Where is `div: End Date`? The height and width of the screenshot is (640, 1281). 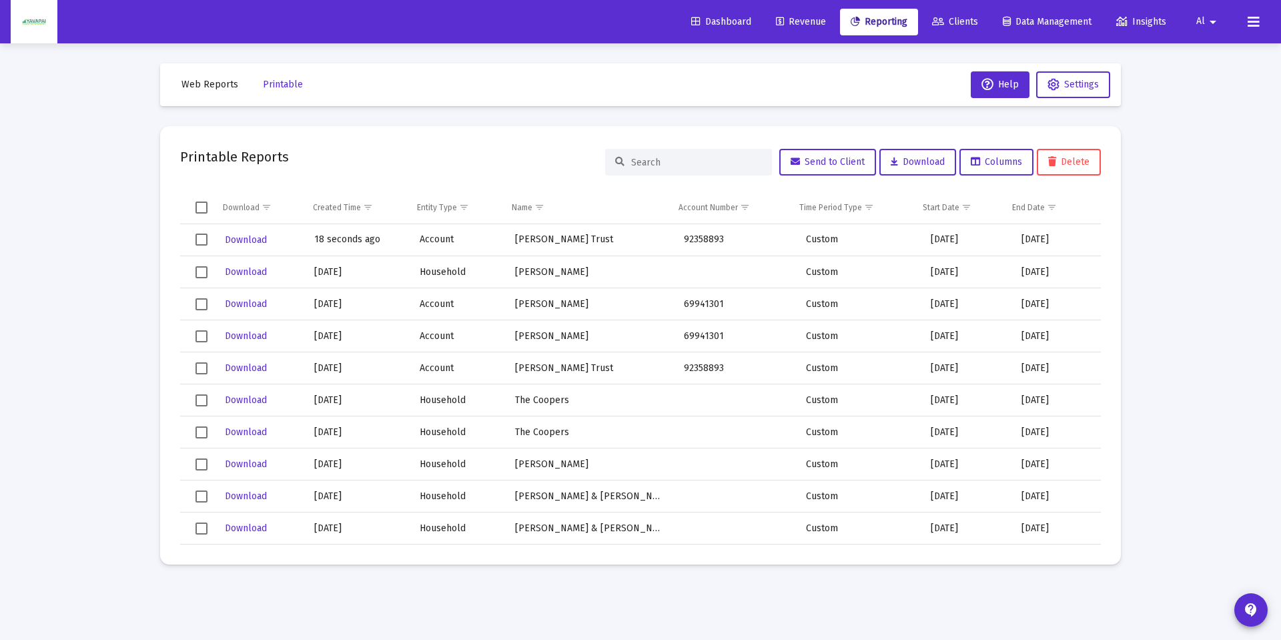 div: End Date is located at coordinates (1028, 207).